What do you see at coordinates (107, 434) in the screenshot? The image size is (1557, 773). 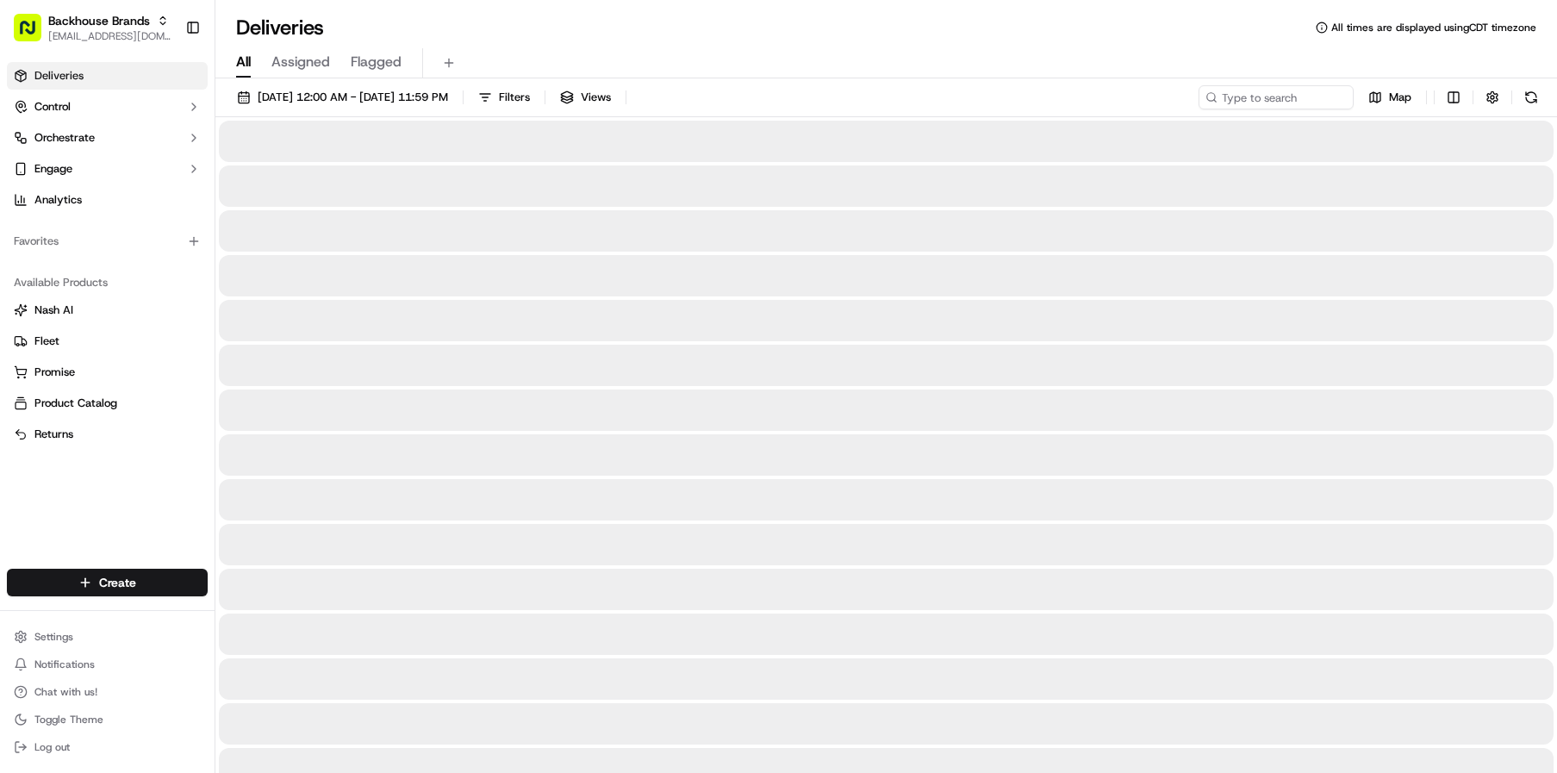 I see `a: Returns` at bounding box center [107, 434].